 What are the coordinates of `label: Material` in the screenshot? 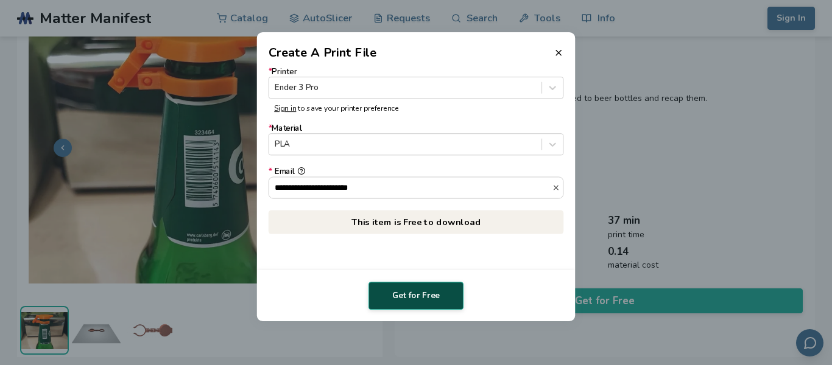 It's located at (416, 139).